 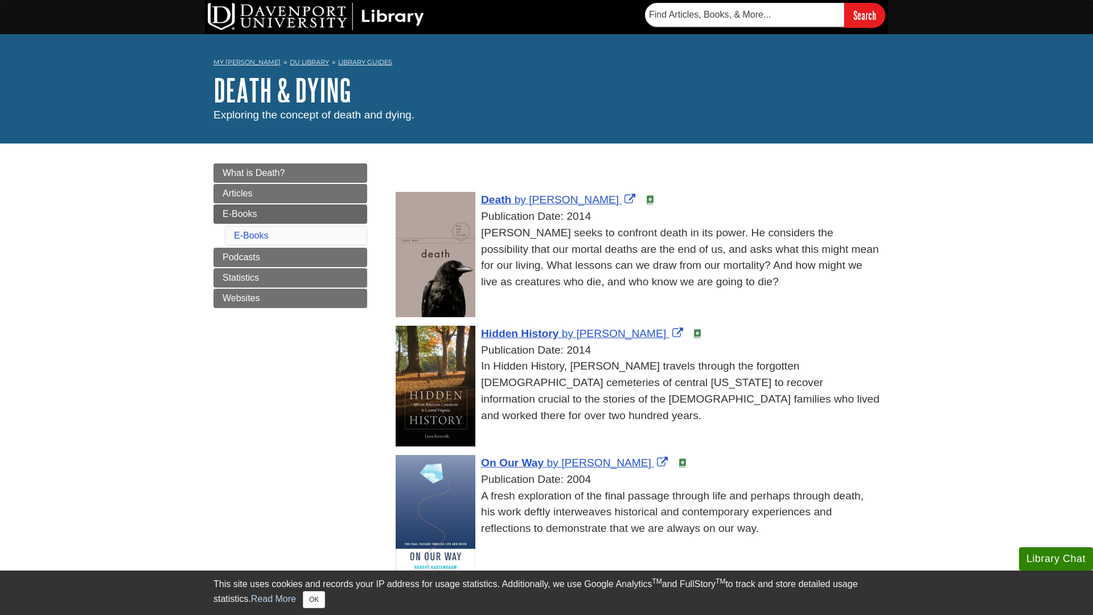 What do you see at coordinates (496, 199) in the screenshot?
I see `span: Death` at bounding box center [496, 199].